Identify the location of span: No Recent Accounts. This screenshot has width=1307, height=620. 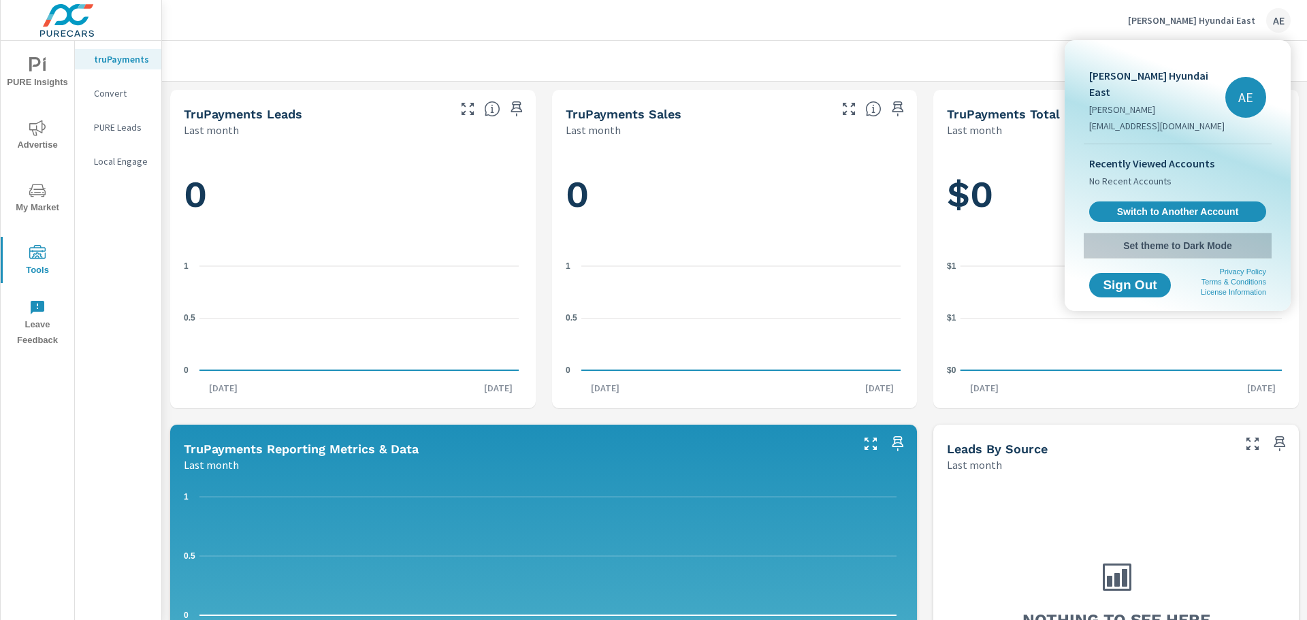
(1178, 181).